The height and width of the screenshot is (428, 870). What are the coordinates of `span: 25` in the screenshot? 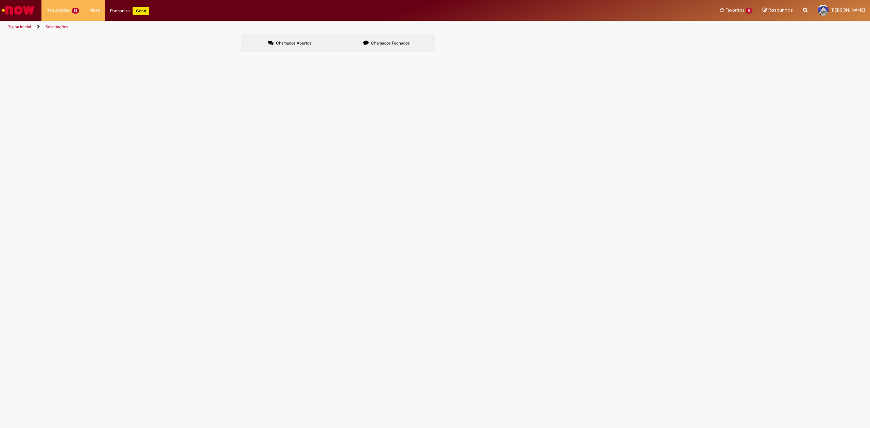 It's located at (75, 11).